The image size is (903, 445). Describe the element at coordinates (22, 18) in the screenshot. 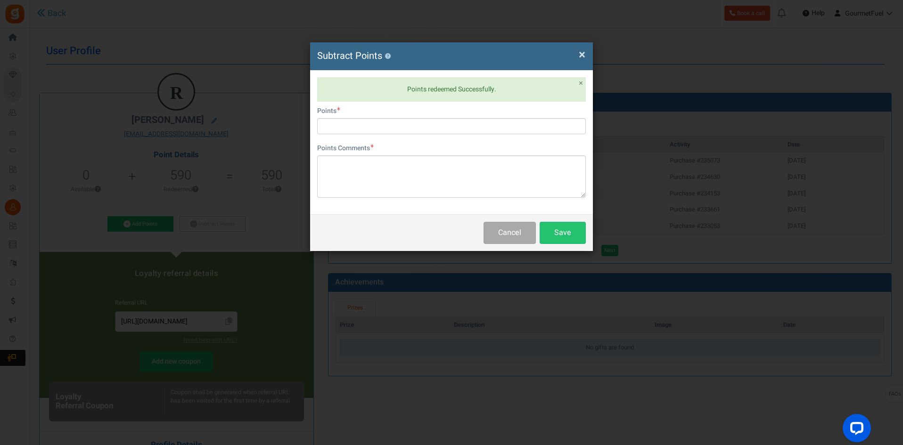

I see `button: Open LiveChat chat widget` at that location.